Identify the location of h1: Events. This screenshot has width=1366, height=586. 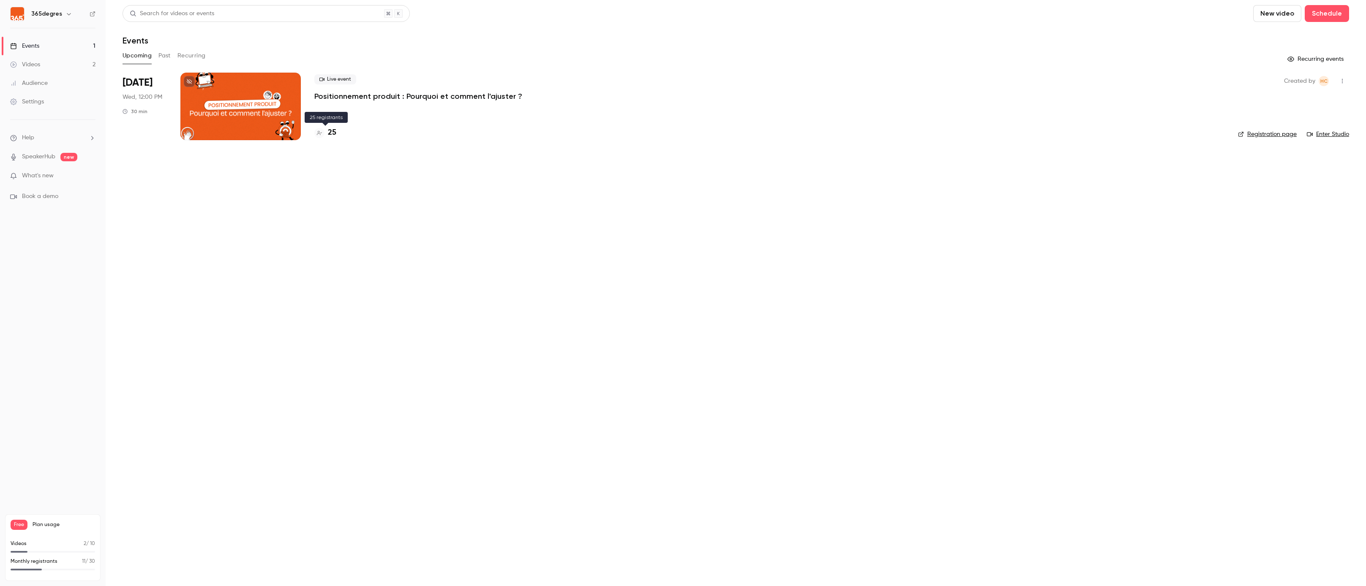
(135, 41).